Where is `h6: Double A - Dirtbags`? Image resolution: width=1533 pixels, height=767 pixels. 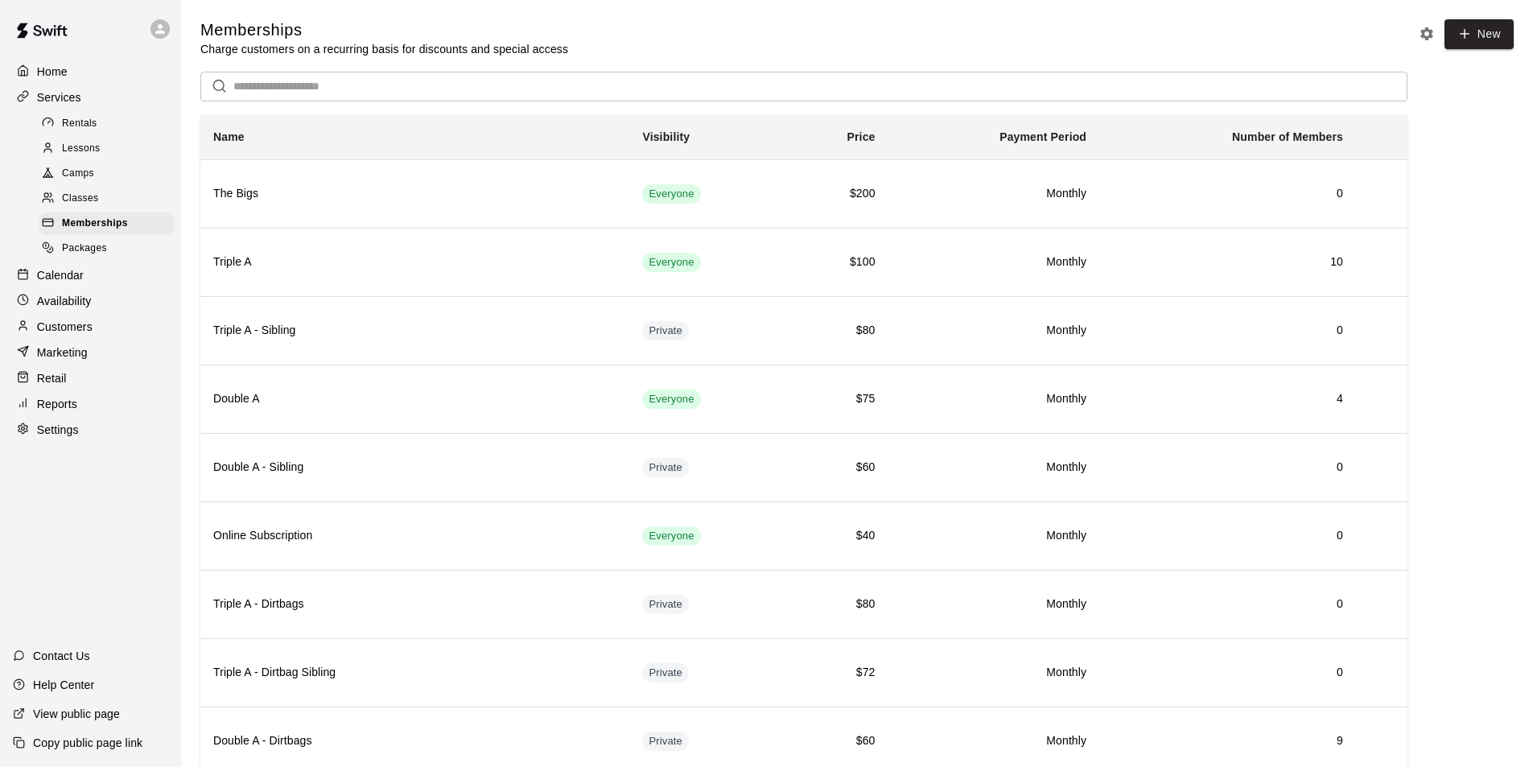 h6: Double A - Dirtbags is located at coordinates (414, 741).